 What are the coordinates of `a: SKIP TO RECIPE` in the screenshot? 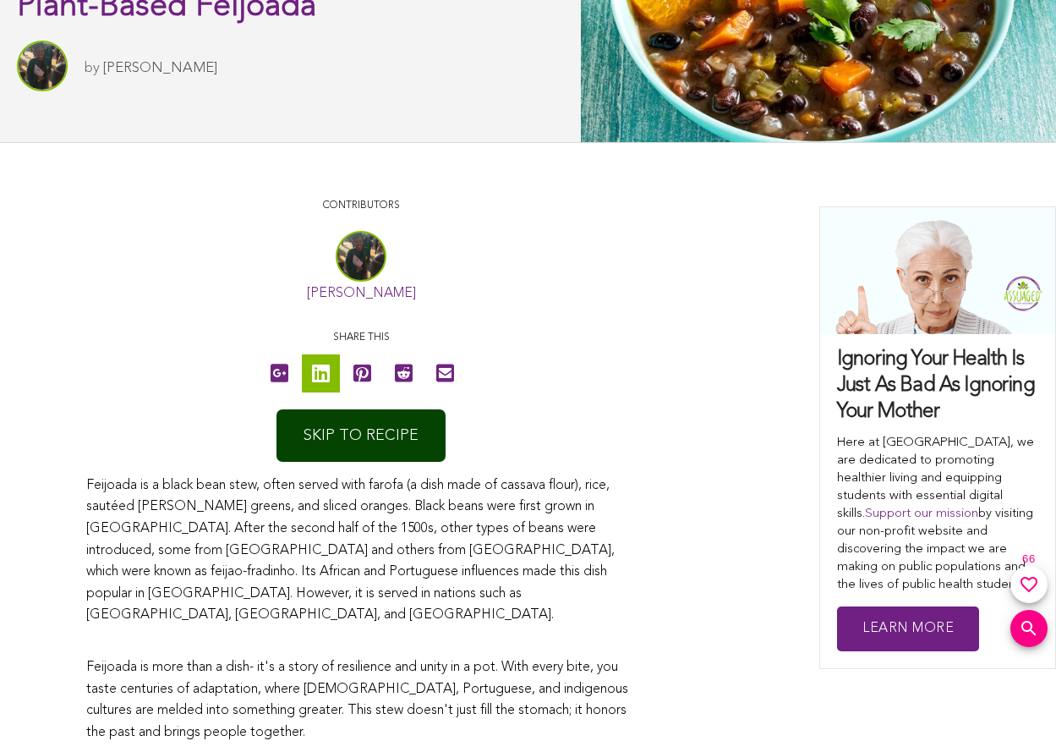 It's located at (361, 436).